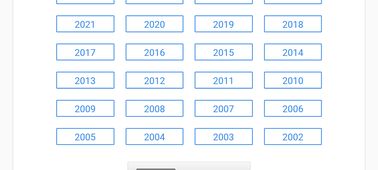 The image size is (378, 170). What do you see at coordinates (224, 108) in the screenshot?
I see `a: 2007` at bounding box center [224, 108].